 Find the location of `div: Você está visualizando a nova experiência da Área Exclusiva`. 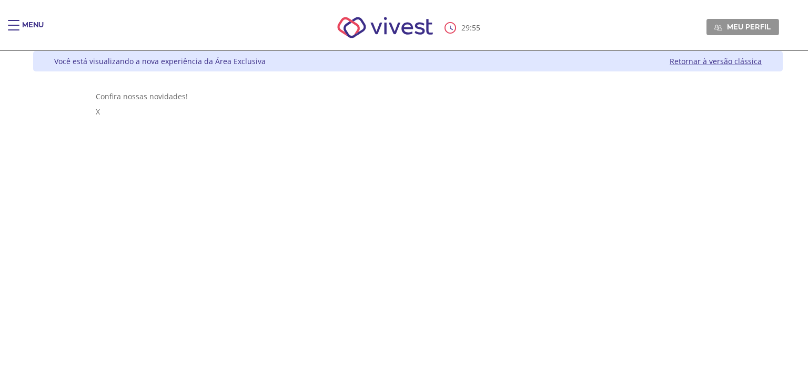

div: Você está visualizando a nova experiência da Área Exclusiva is located at coordinates (160, 61).